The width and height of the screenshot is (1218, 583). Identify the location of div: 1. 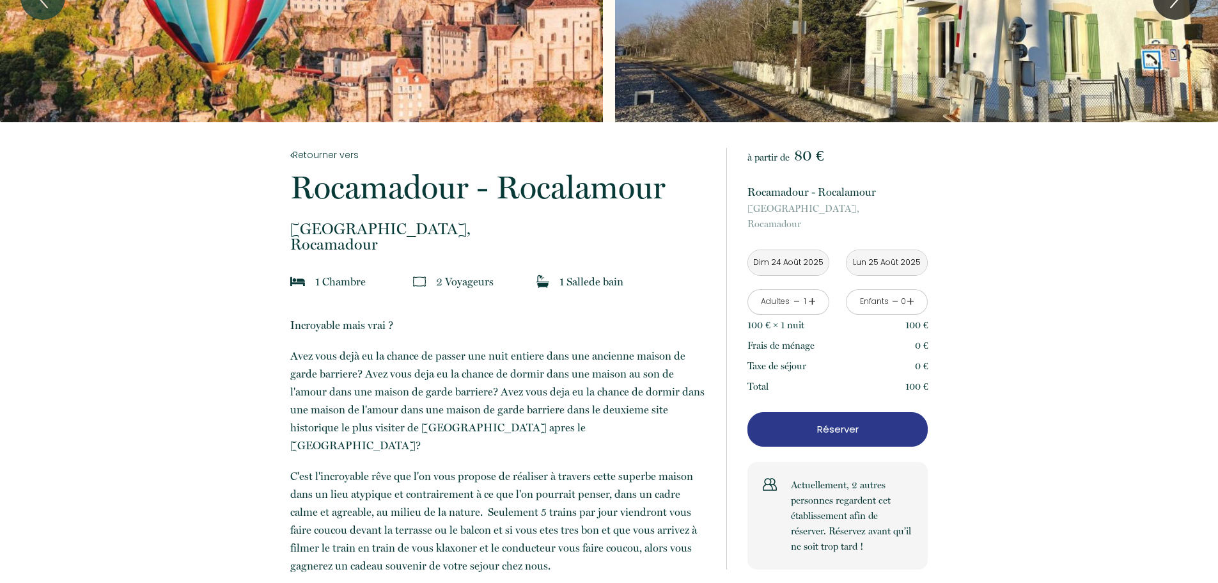
(805, 301).